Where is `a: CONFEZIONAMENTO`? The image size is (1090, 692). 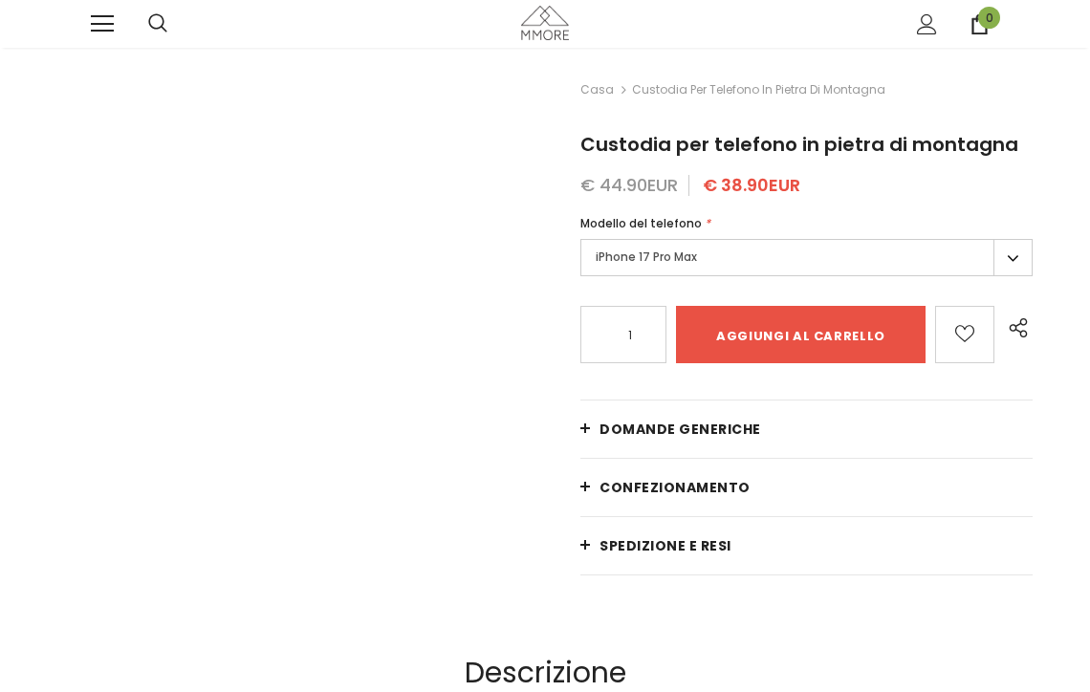 a: CONFEZIONAMENTO is located at coordinates (806, 488).